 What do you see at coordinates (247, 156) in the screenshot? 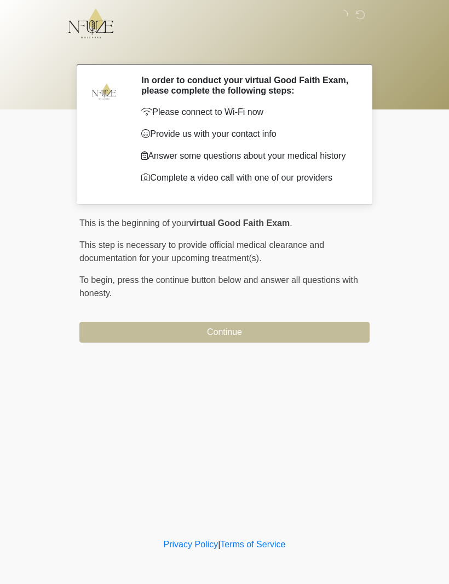
I see `p: Answer some questions about your medical history` at bounding box center [247, 156].